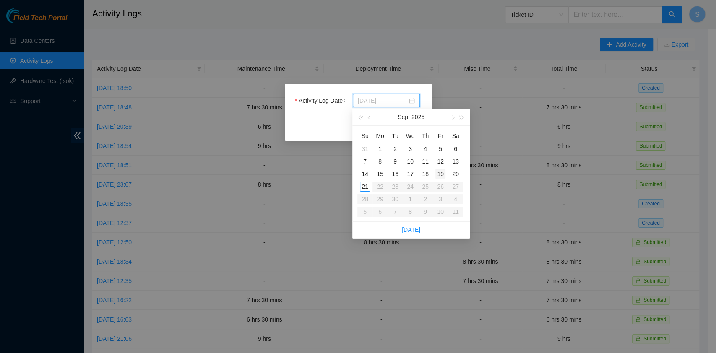  What do you see at coordinates (426, 162) in the screenshot?
I see `td: 2025-09-11` at bounding box center [426, 162].